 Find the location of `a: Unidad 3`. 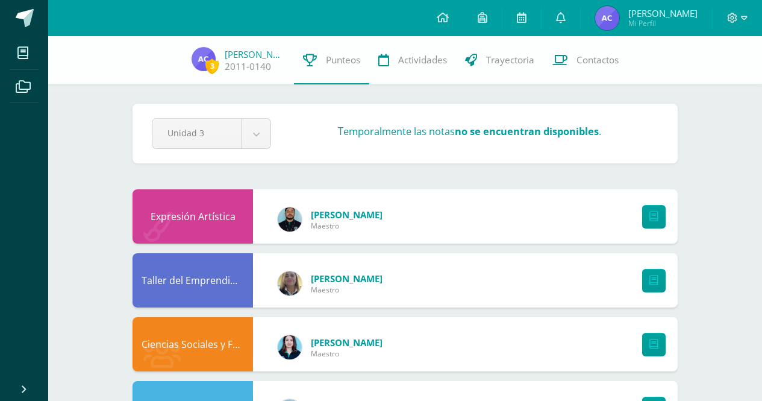

a: Unidad 3 is located at coordinates (211, 133).